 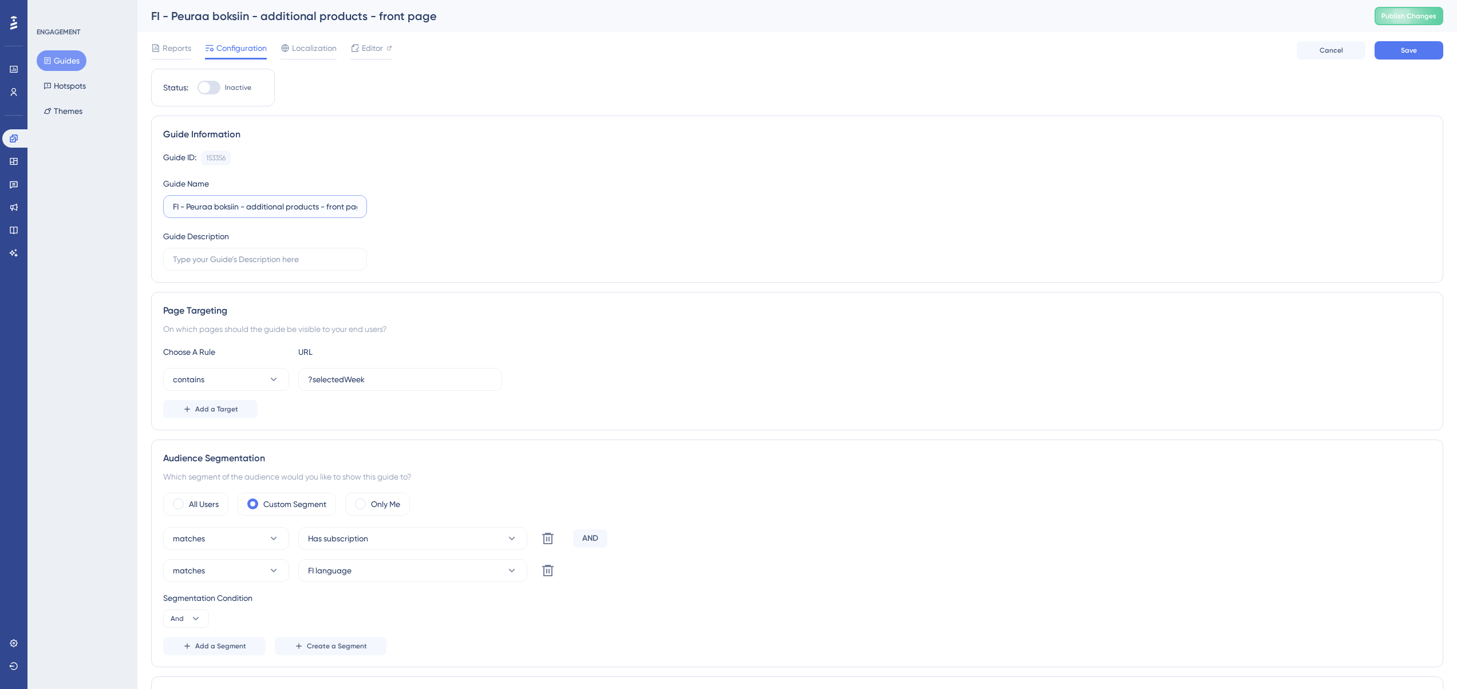 What do you see at coordinates (265, 207) in the screenshot?
I see `input: Type your Guide’s Name here` at bounding box center [265, 207].